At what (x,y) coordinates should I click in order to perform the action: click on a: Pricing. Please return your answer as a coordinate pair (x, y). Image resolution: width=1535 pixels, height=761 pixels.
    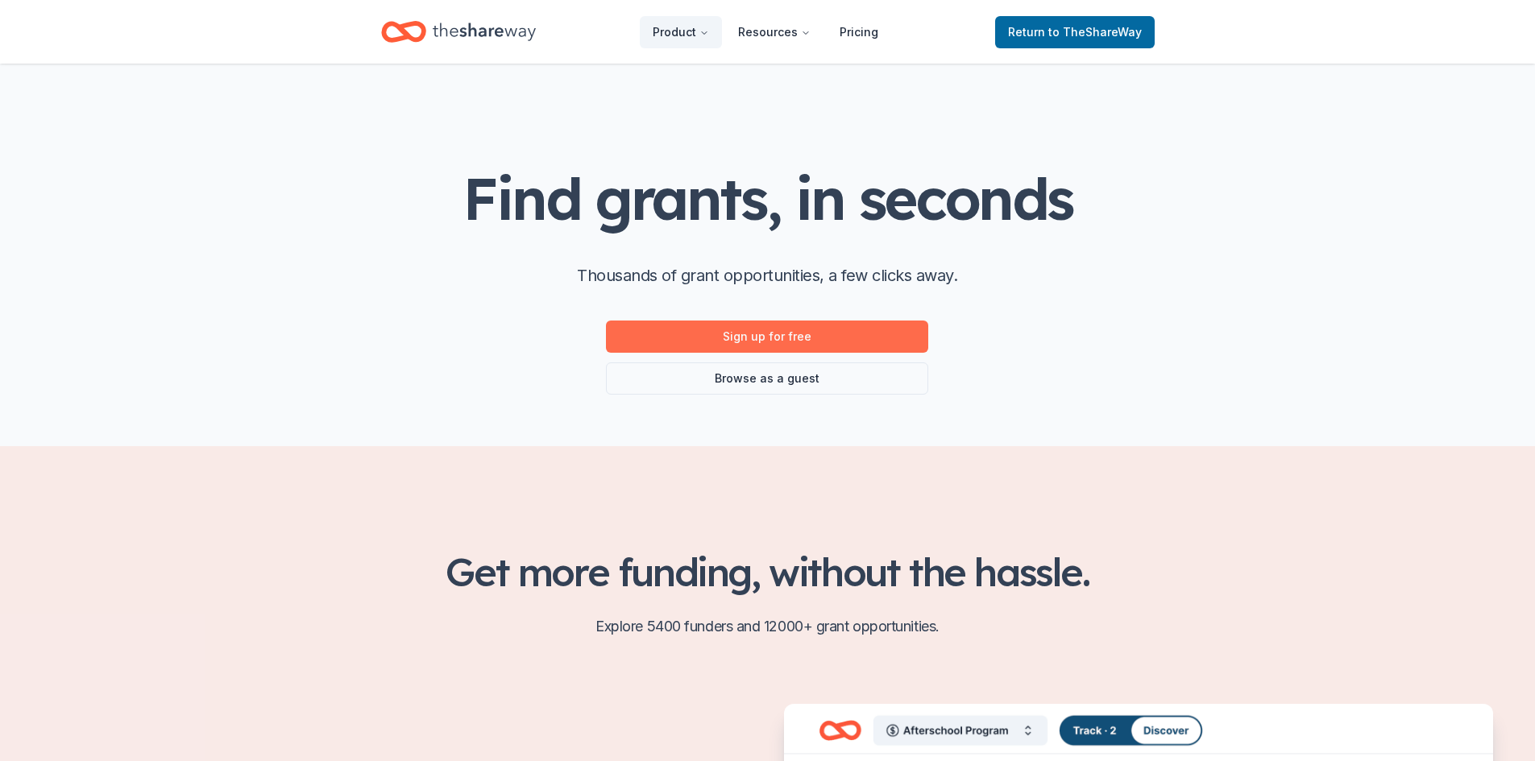
    Looking at the image, I should click on (859, 32).